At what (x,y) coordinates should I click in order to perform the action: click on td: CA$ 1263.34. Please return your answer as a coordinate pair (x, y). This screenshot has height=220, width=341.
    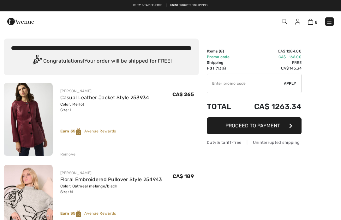
    Looking at the image, I should click on (271, 107).